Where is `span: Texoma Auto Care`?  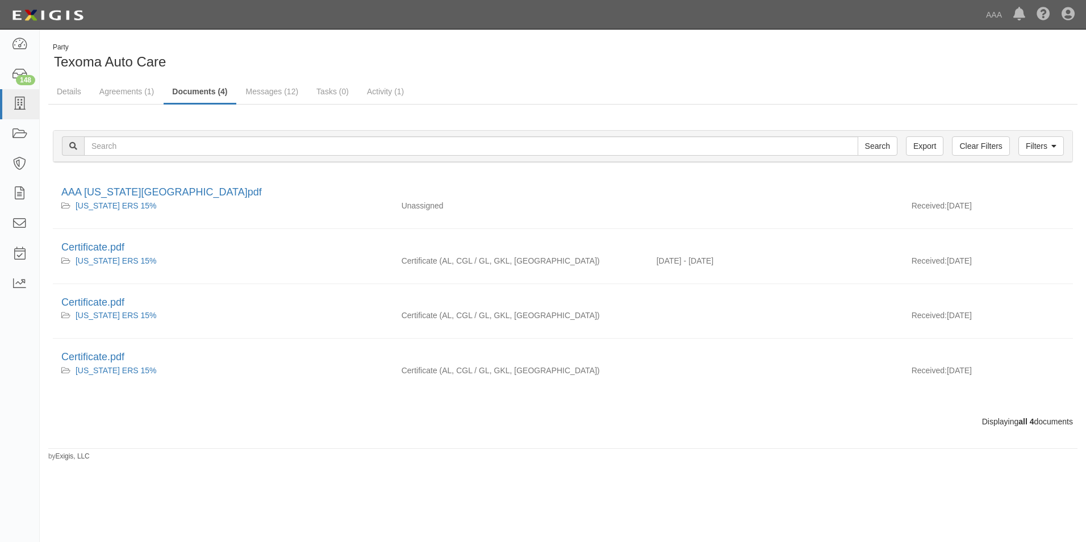 span: Texoma Auto Care is located at coordinates (110, 61).